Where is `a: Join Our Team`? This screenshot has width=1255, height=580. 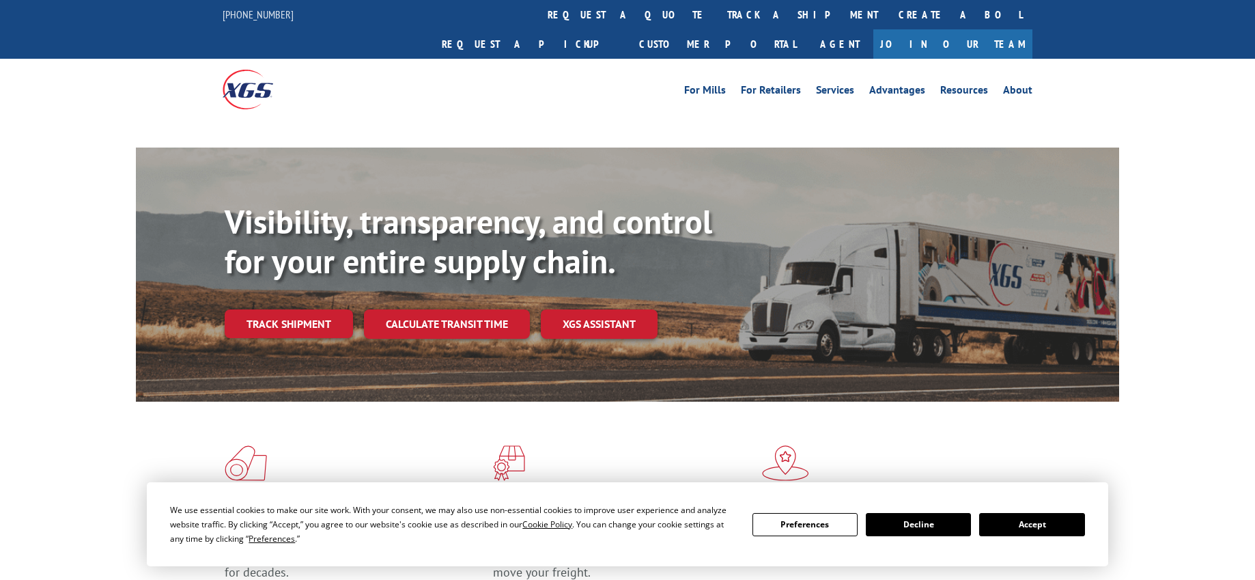 a: Join Our Team is located at coordinates (953, 44).